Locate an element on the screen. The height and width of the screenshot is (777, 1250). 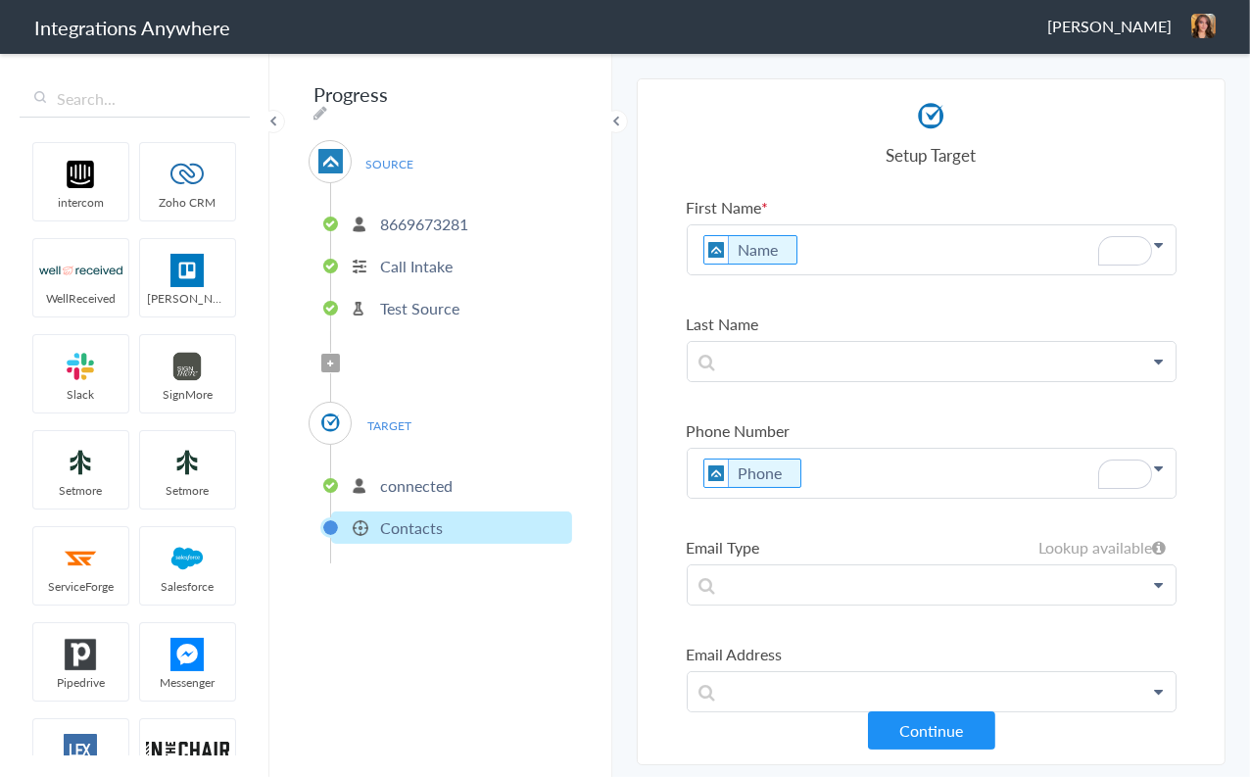
label: Email Type is located at coordinates (932, 547).